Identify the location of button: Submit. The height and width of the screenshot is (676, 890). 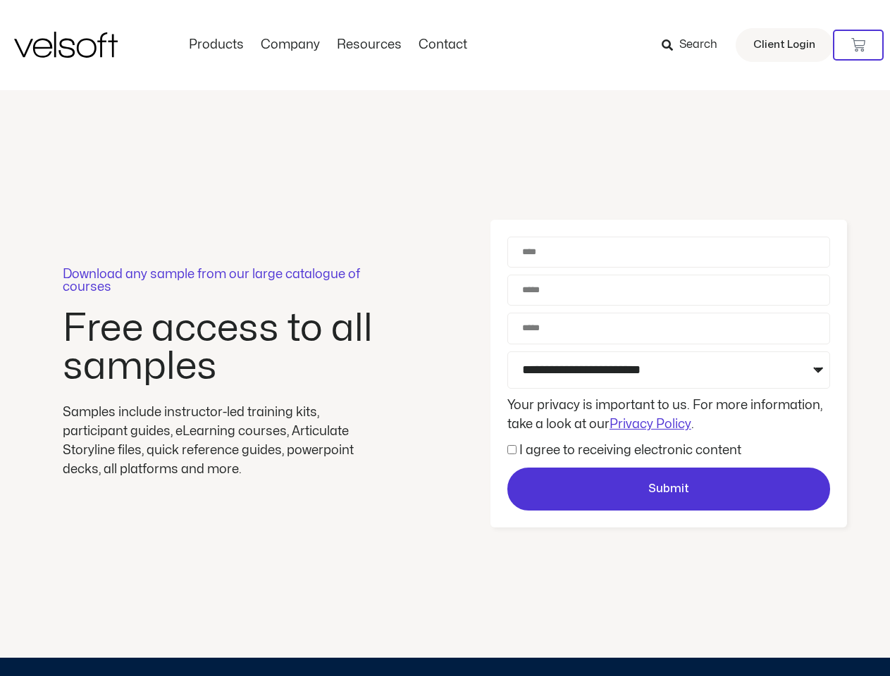
(669, 490).